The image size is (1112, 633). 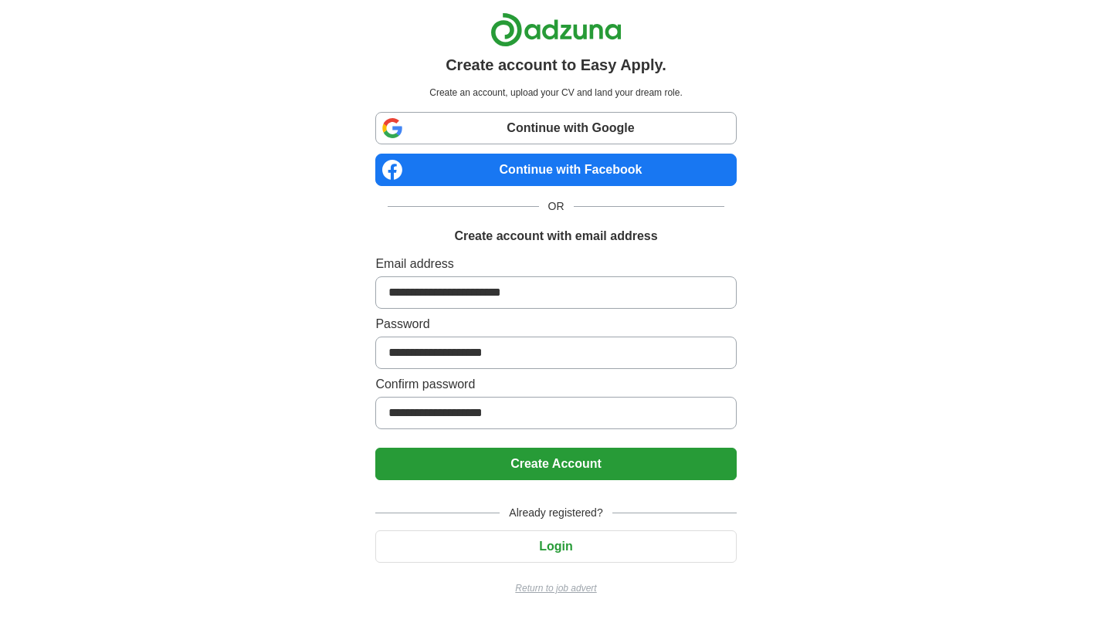 What do you see at coordinates (555, 170) in the screenshot?
I see `a: Continue with Facebook` at bounding box center [555, 170].